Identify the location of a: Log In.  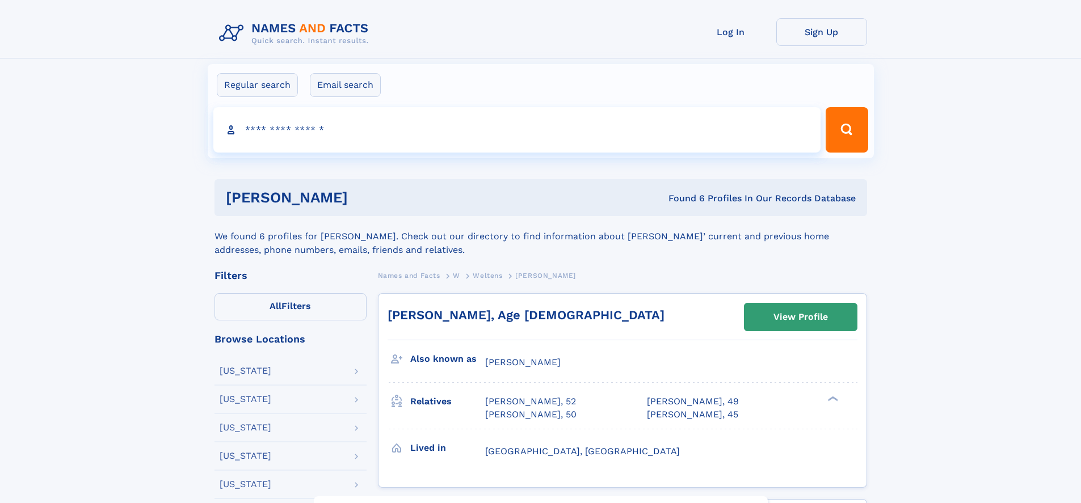
(731, 32).